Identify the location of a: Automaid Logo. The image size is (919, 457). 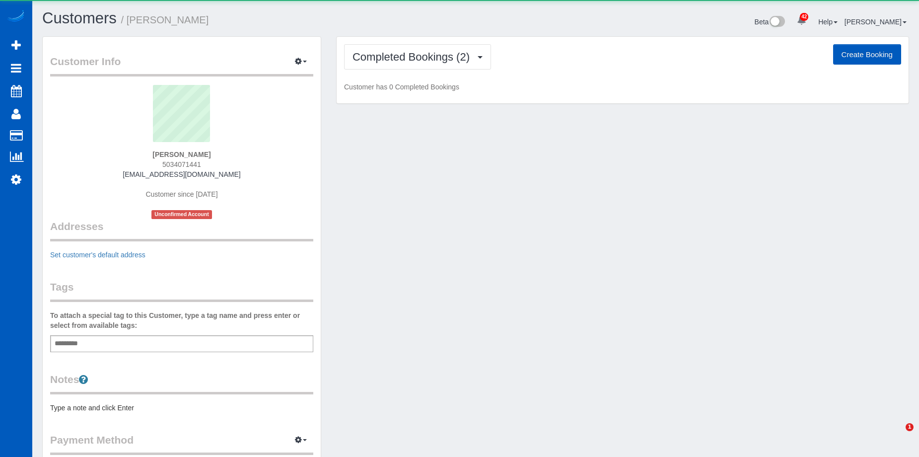
(16, 17).